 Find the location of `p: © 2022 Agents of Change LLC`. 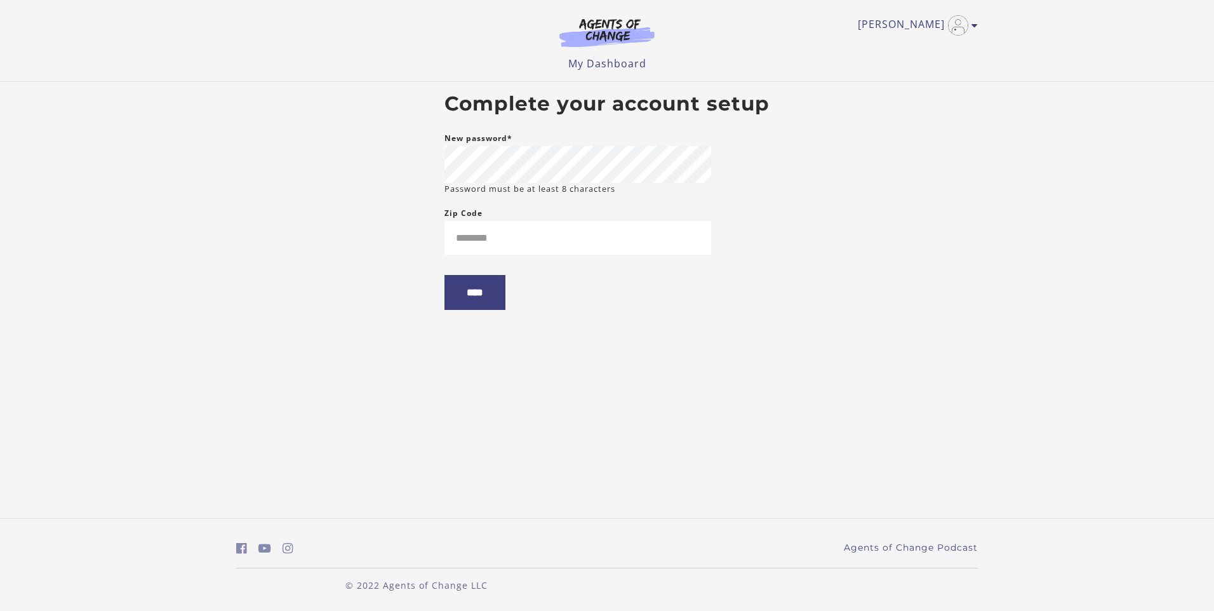

p: © 2022 Agents of Change LLC is located at coordinates (416, 585).